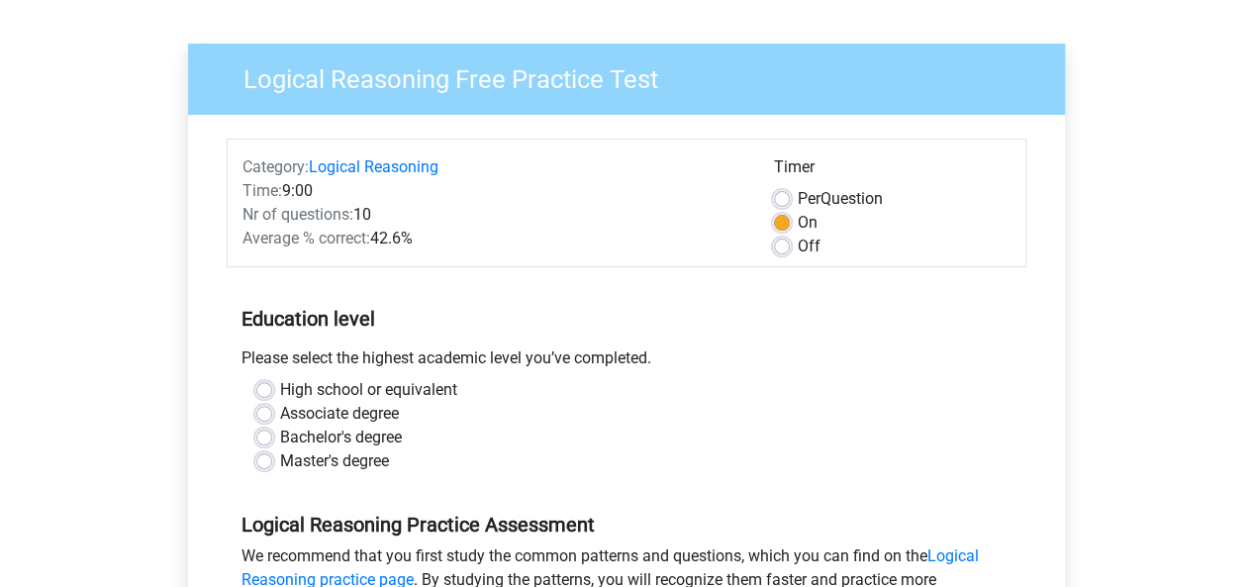 Image resolution: width=1252 pixels, height=587 pixels. What do you see at coordinates (493, 239) in the screenshot?
I see `div: 42.6%` at bounding box center [493, 239].